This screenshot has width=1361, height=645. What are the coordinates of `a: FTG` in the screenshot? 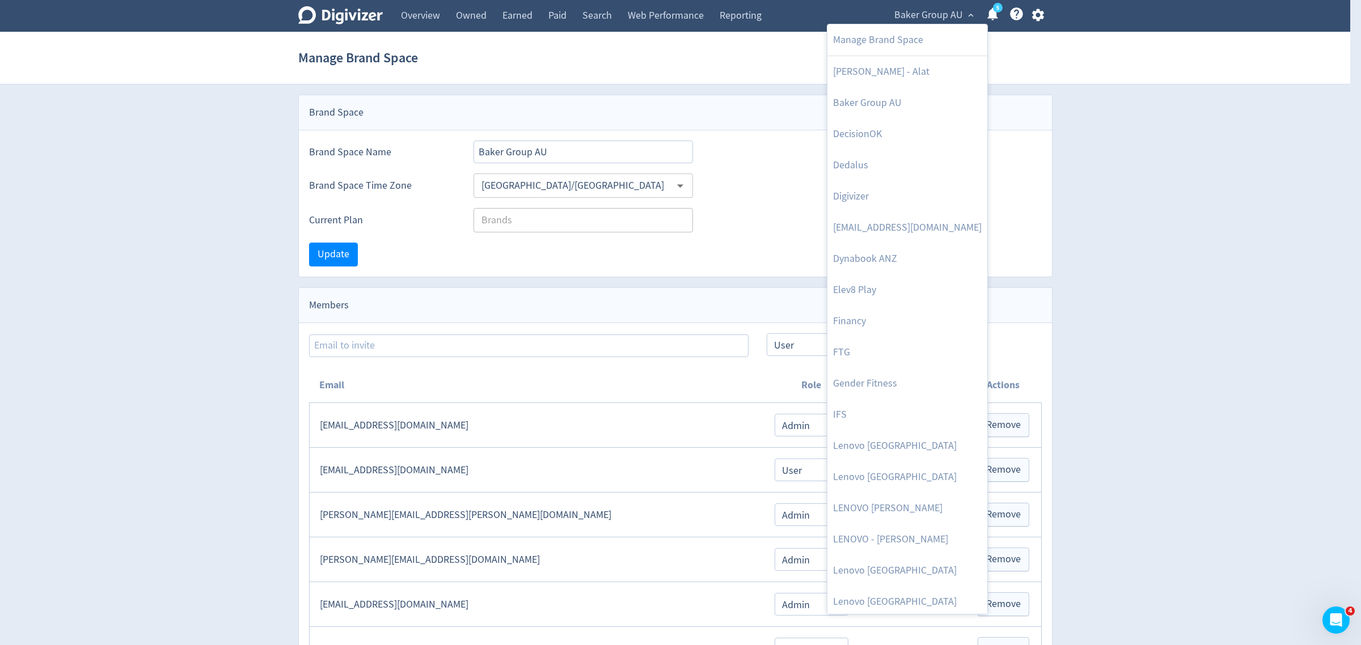 It's located at (908, 352).